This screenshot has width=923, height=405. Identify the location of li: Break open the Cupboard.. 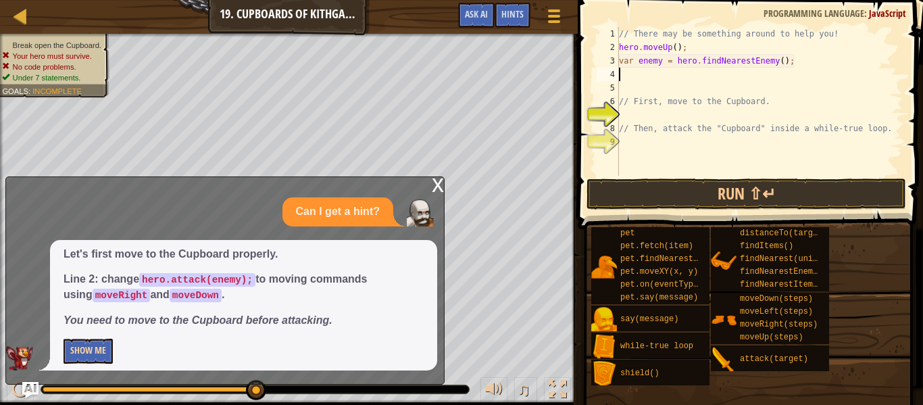
(51, 45).